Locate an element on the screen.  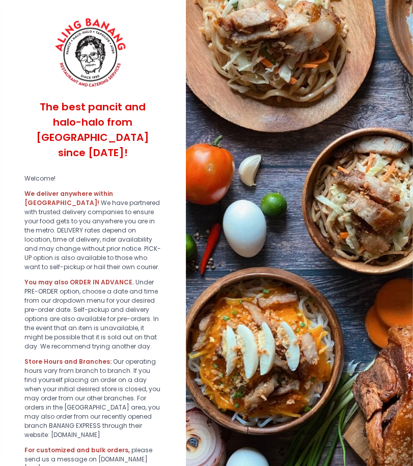
div: We have partnered with trusted delivery companies to ensure your food gets to you anywhere you ar... is located at coordinates (93, 230).